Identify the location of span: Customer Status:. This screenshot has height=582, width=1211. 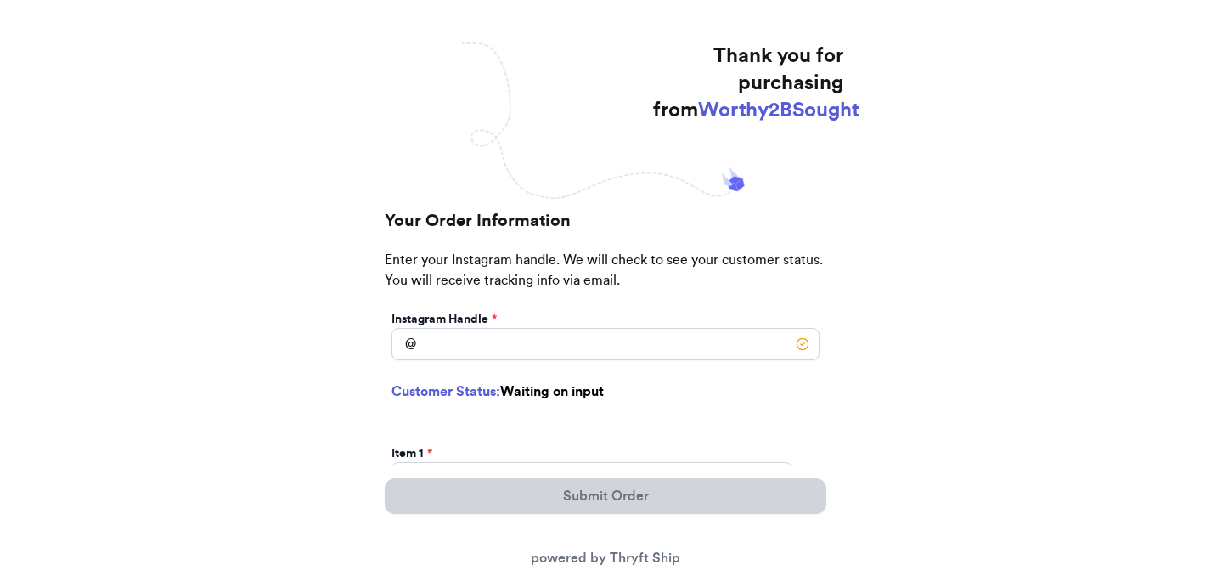
(446, 392).